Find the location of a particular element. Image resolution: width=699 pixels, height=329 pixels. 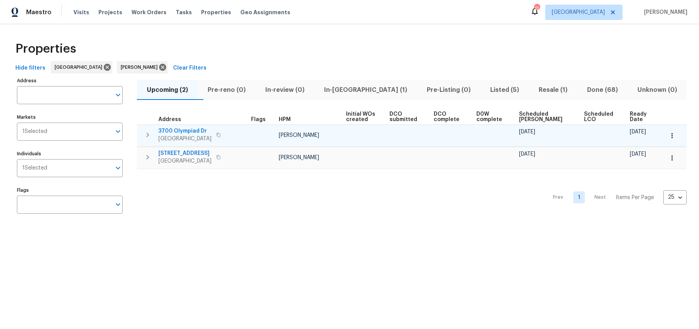

div: 25 is located at coordinates (674, 197).